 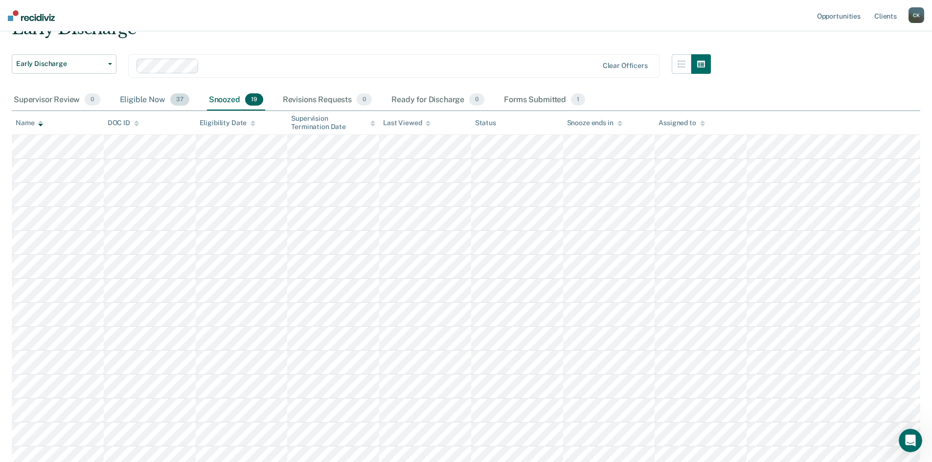 I want to click on button: Early Discharge, so click(x=64, y=64).